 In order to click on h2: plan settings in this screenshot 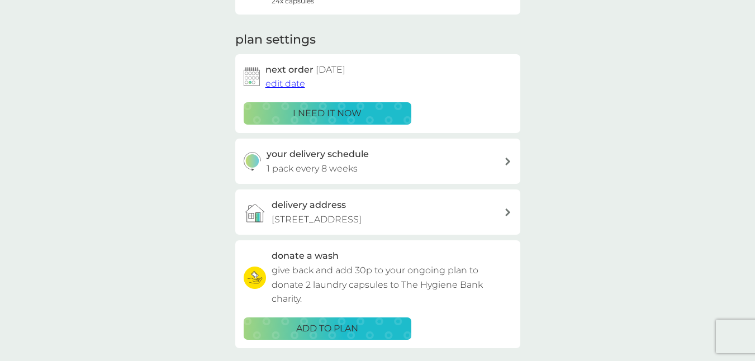, I will do `click(276, 40)`.